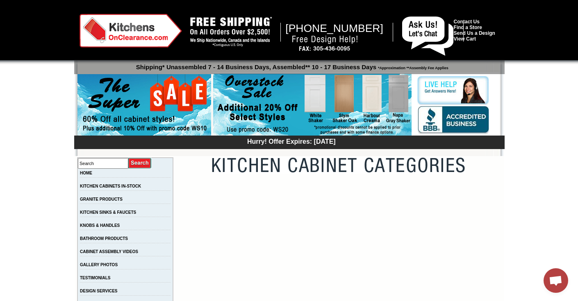 This screenshot has height=301, width=578. Describe the element at coordinates (140, 163) in the screenshot. I see `input: Submit` at that location.